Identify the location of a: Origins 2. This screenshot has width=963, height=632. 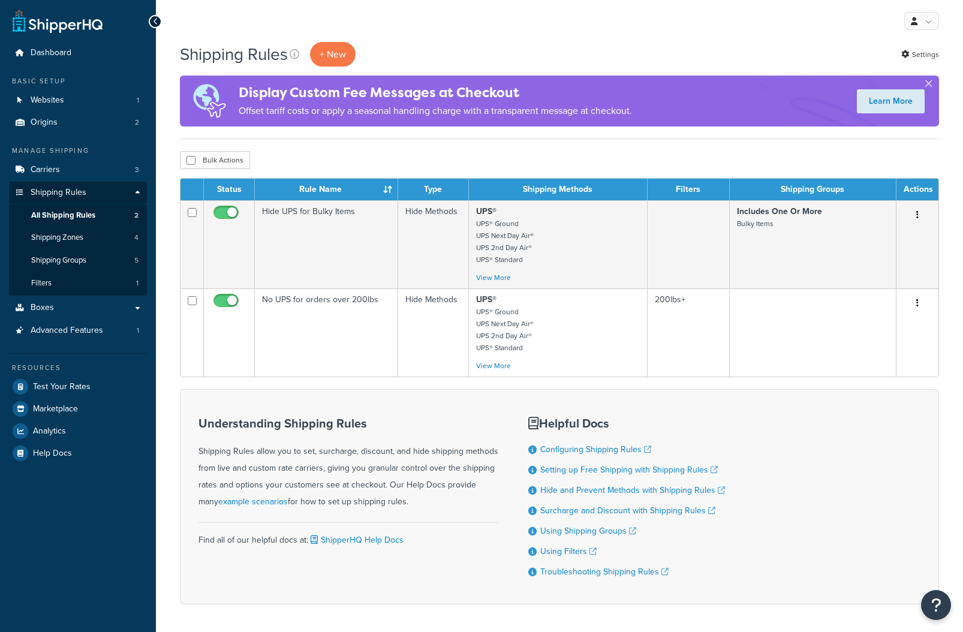
(78, 122).